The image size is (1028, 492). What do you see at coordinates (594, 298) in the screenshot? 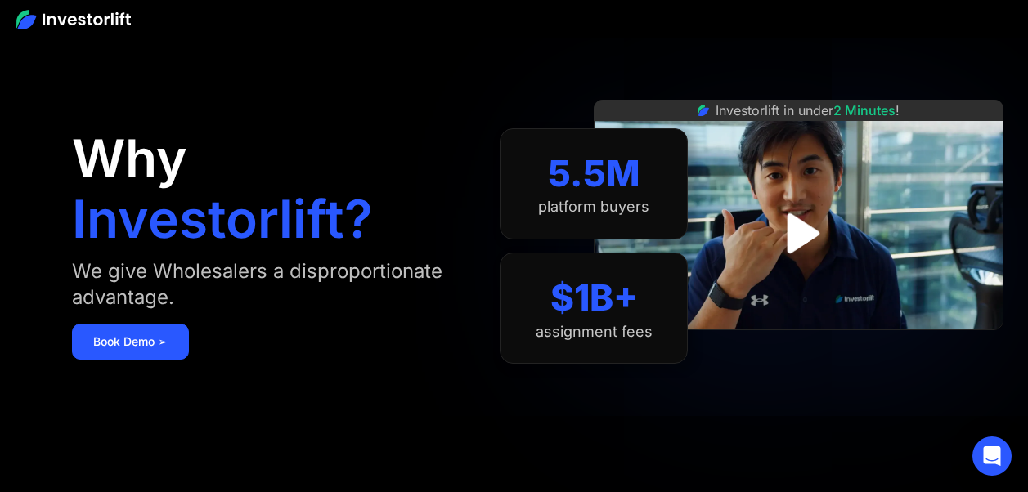
I see `div: $1B+` at bounding box center [594, 298].